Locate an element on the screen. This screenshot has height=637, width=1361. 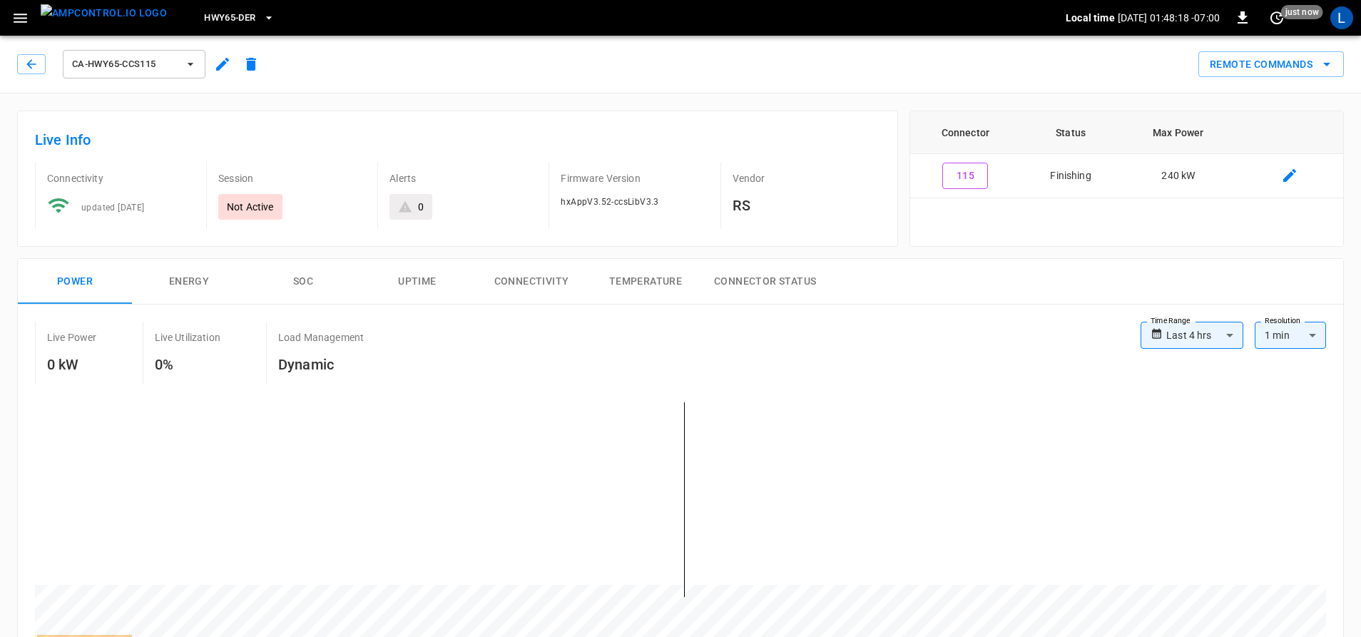
div: remote commands options is located at coordinates (1271, 64).